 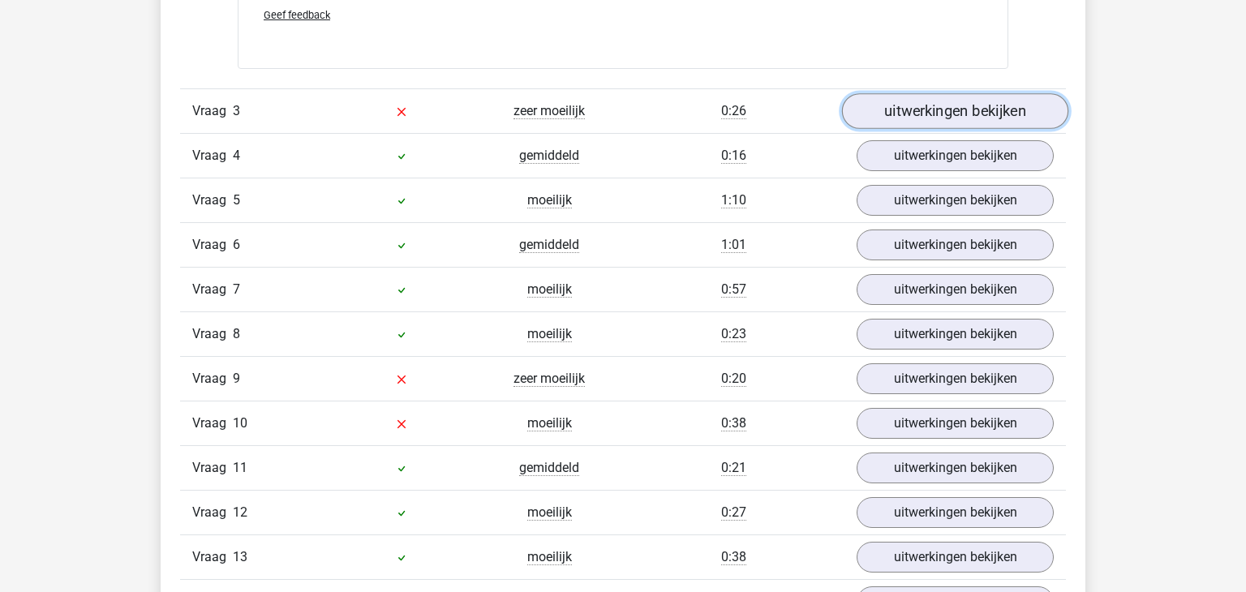 What do you see at coordinates (236, 200) in the screenshot?
I see `span: 5` at bounding box center [236, 200].